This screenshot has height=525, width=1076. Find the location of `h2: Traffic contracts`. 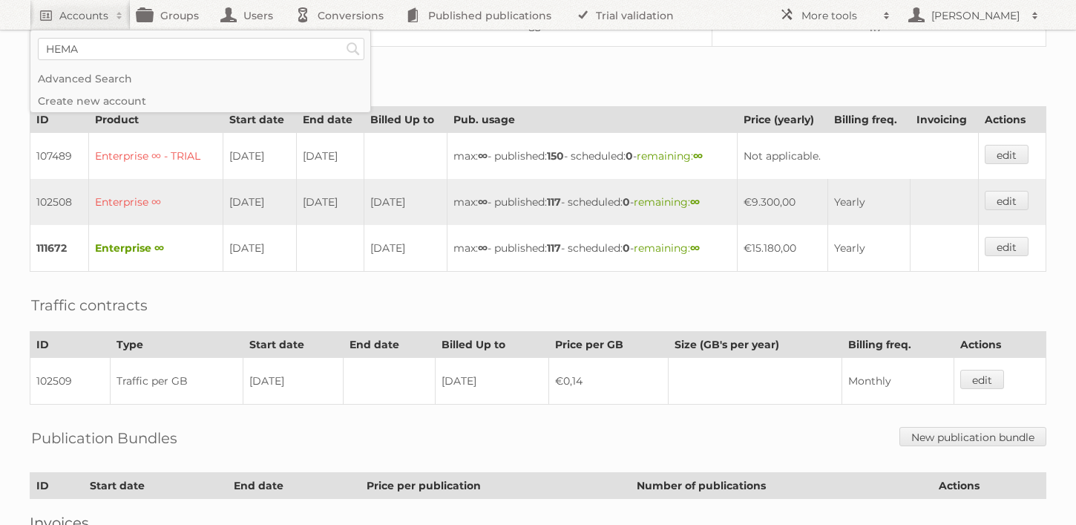

h2: Traffic contracts is located at coordinates (89, 305).